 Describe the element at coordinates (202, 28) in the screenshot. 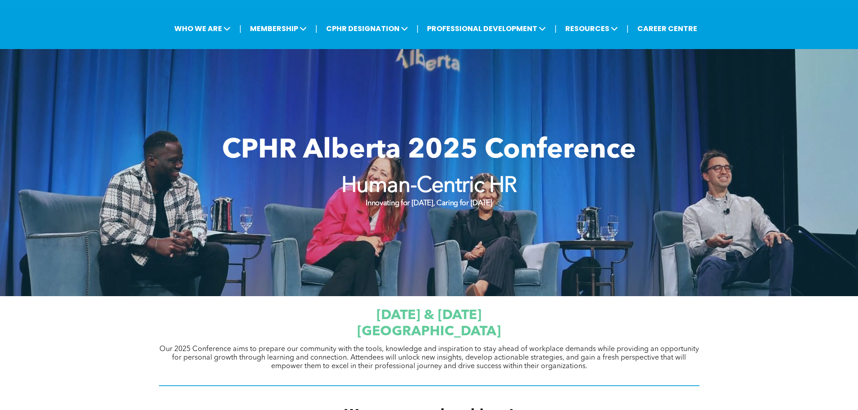

I see `span: WHO WE ARE` at that location.